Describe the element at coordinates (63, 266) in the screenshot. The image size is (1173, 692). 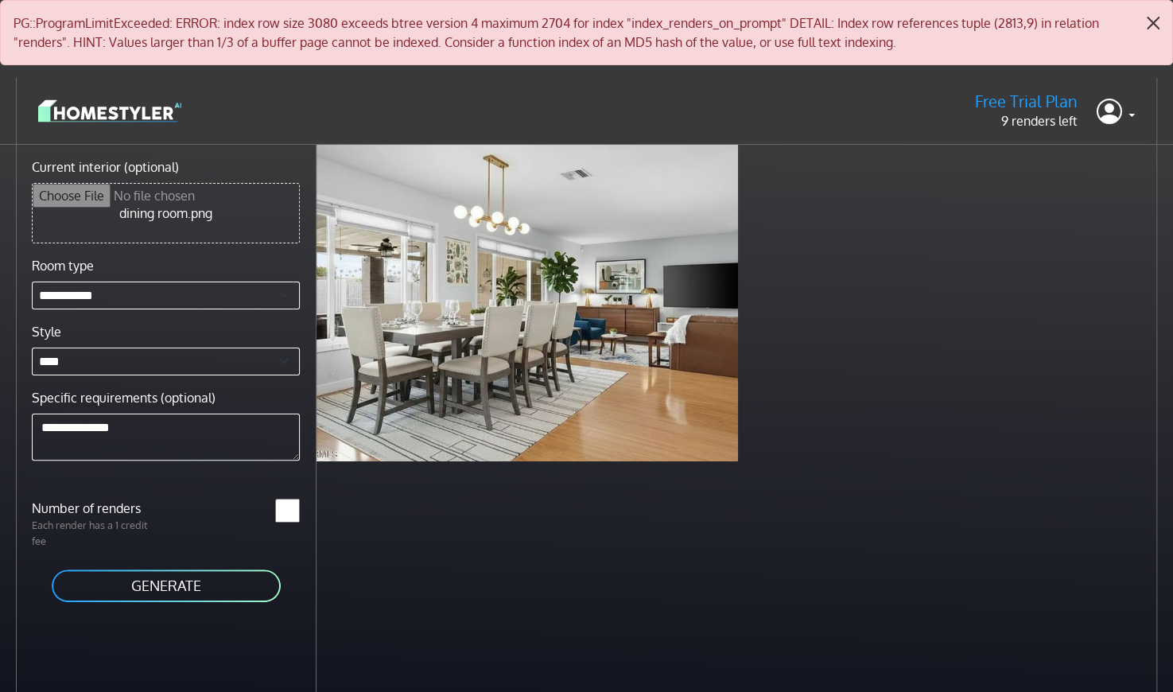
I see `label: Room type` at that location.